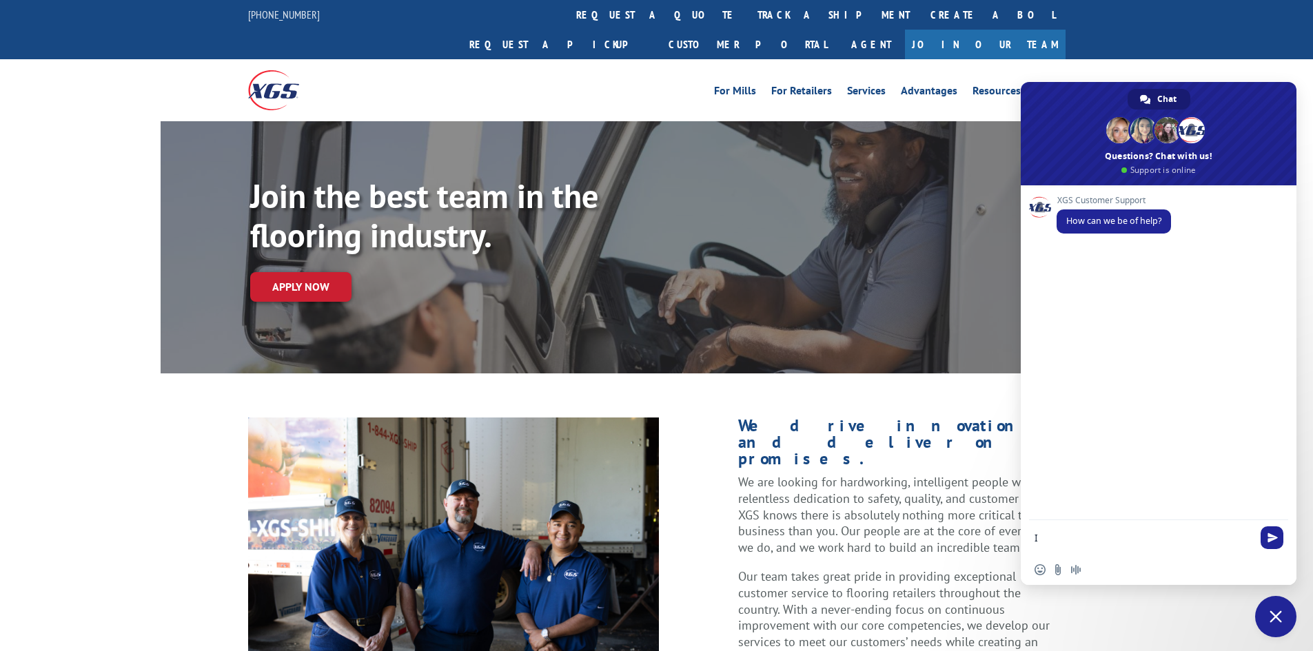  I want to click on span: Chat, so click(1167, 99).